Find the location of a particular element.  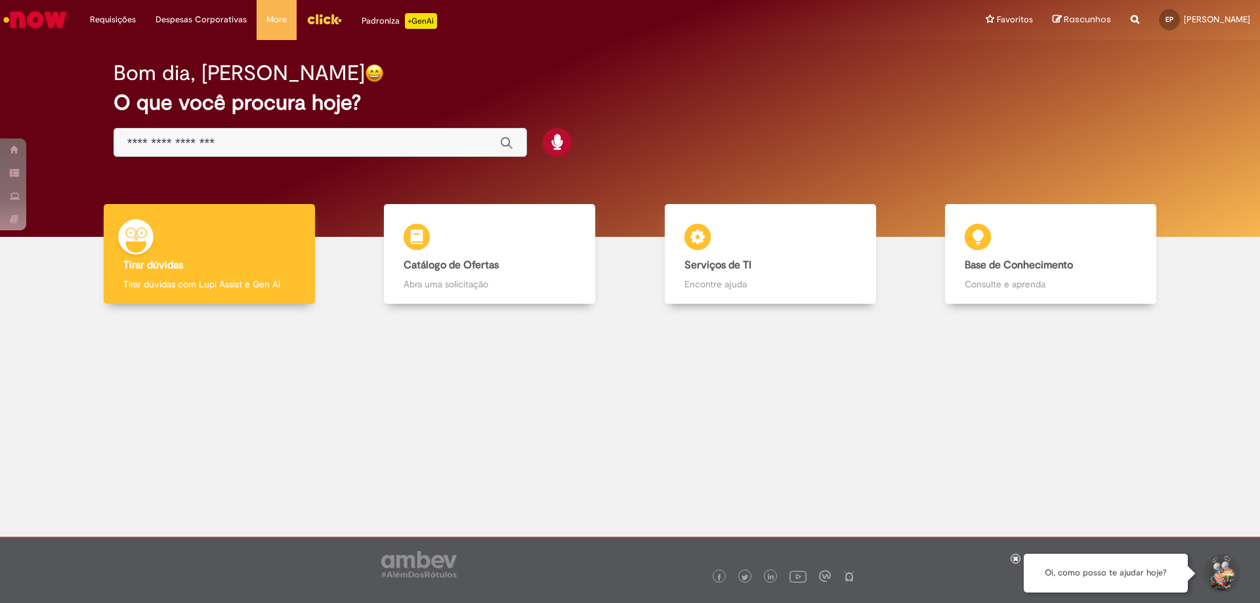

img: logo_footer_facebook.png is located at coordinates (719, 577).